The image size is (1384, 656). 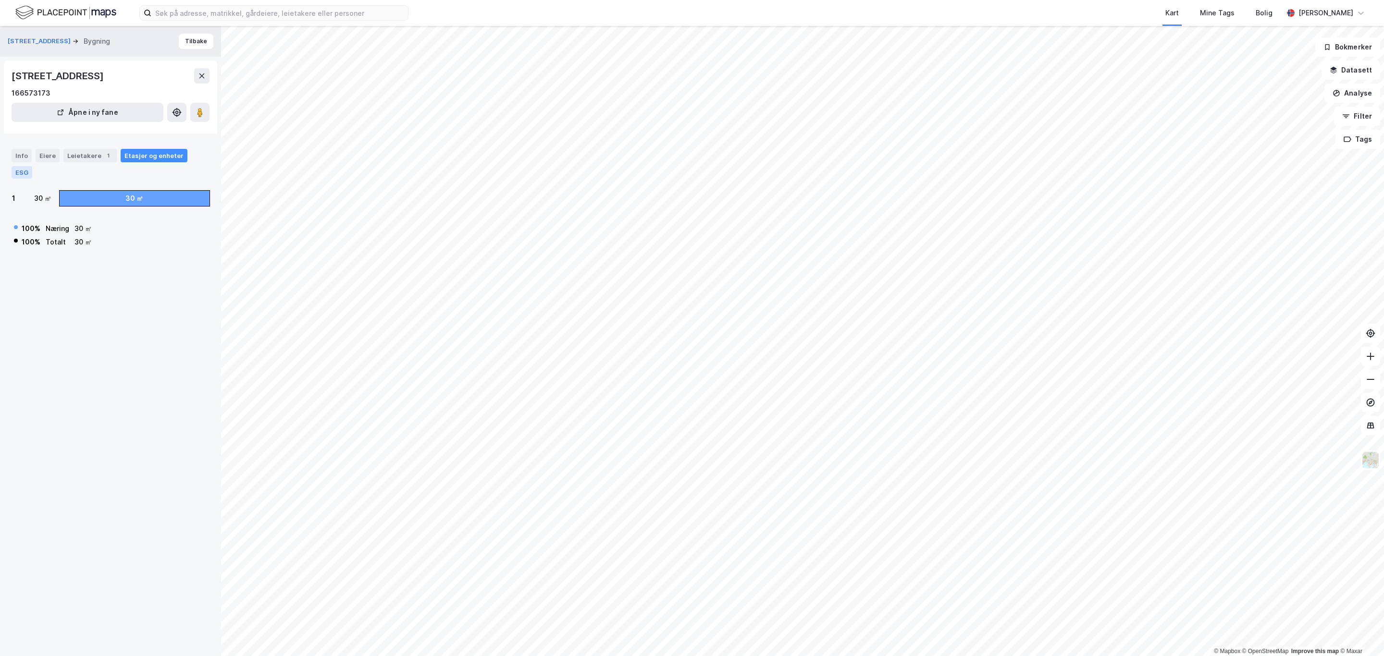 What do you see at coordinates (31, 93) in the screenshot?
I see `div: 166573173` at bounding box center [31, 93].